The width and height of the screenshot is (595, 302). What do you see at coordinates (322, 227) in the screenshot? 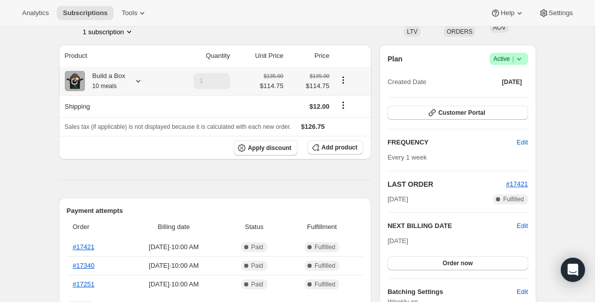
I see `span: Fulfillment` at bounding box center [322, 227].